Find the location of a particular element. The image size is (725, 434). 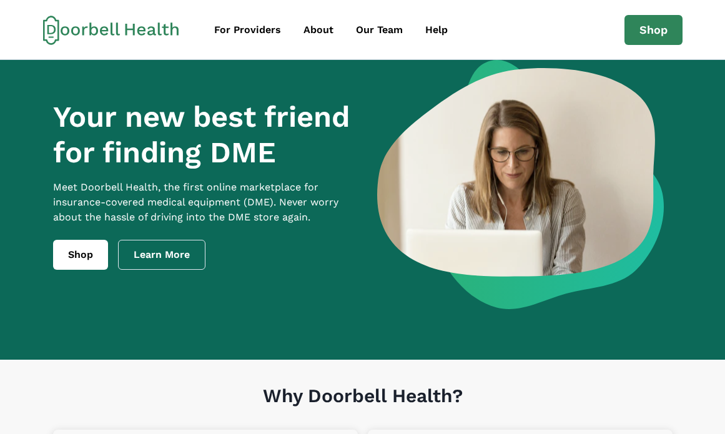

a: About is located at coordinates (318, 30).